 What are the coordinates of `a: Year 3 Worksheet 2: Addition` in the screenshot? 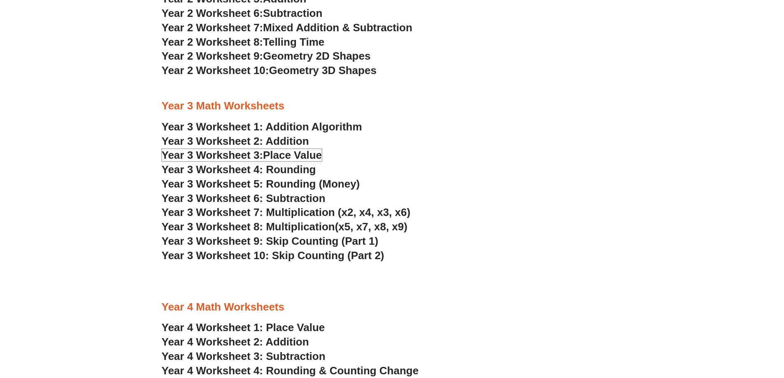 It's located at (235, 141).